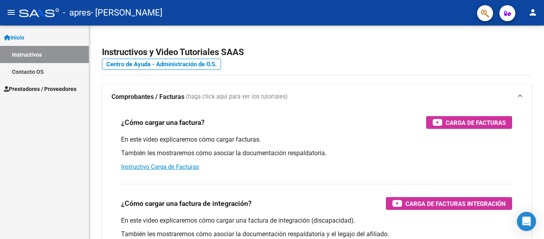  Describe the element at coordinates (77, 13) in the screenshot. I see `span: - apres` at that location.